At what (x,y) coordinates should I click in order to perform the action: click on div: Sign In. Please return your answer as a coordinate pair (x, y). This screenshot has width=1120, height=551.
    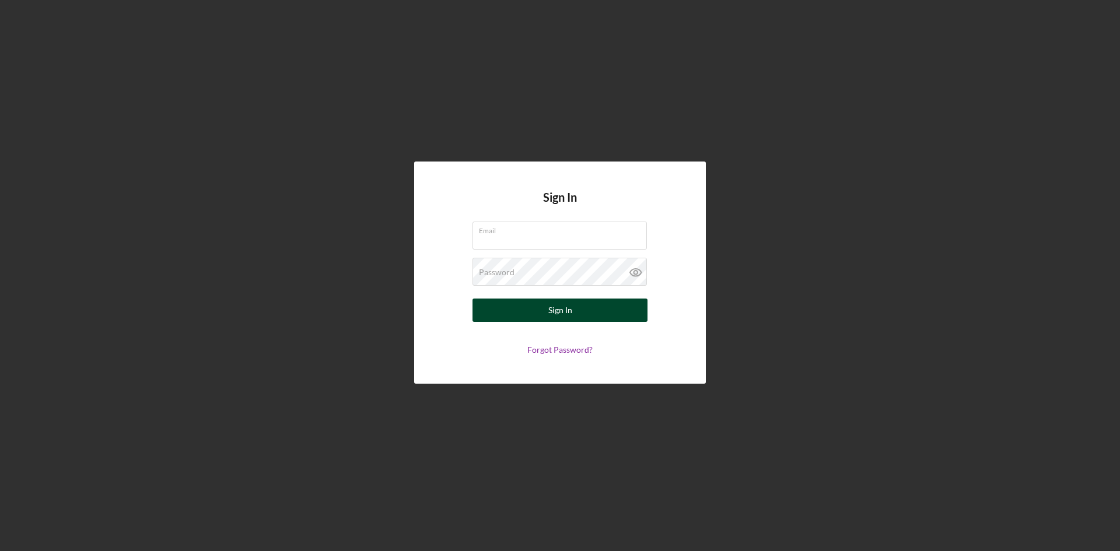
    Looking at the image, I should click on (560, 310).